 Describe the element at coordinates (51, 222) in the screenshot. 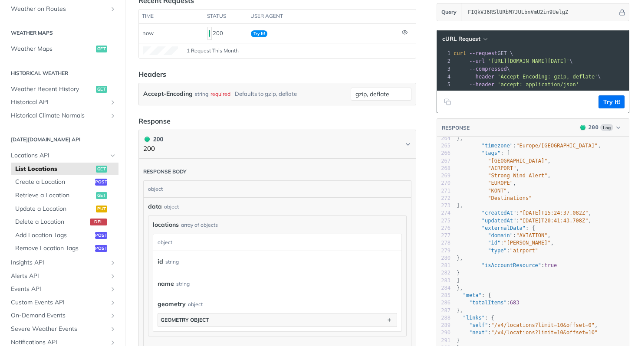

I see `span: Delete a Location` at that location.